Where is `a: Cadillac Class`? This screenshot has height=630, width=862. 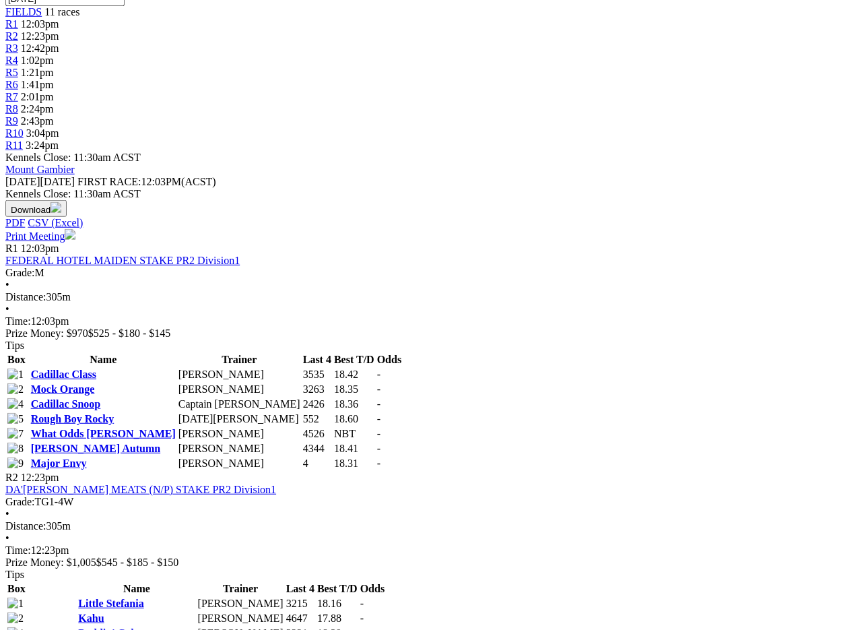
a: Cadillac Class is located at coordinates (63, 374).